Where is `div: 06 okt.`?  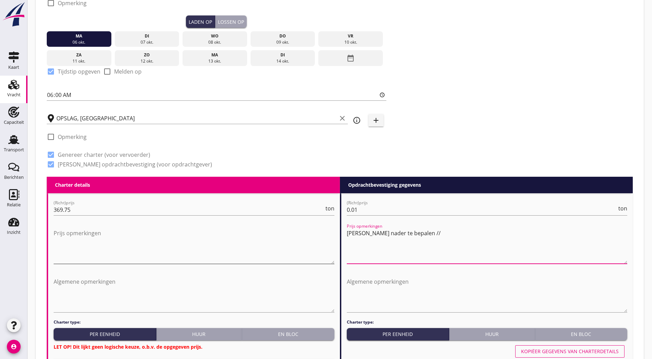
div: 06 okt. is located at coordinates (79, 42).